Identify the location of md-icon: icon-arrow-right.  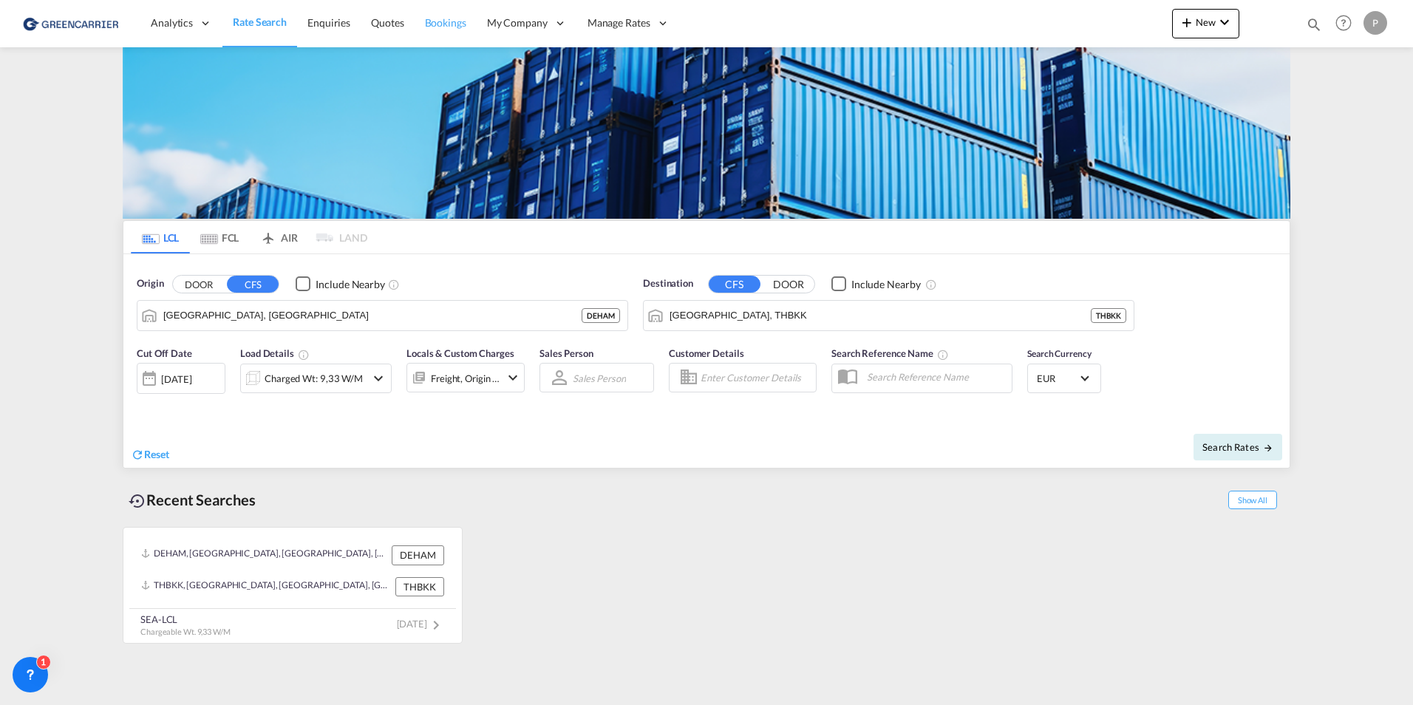
(1268, 448).